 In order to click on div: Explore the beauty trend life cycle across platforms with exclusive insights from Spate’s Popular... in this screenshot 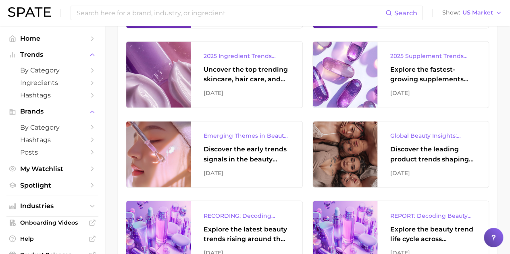, I will do `click(433, 234)`.